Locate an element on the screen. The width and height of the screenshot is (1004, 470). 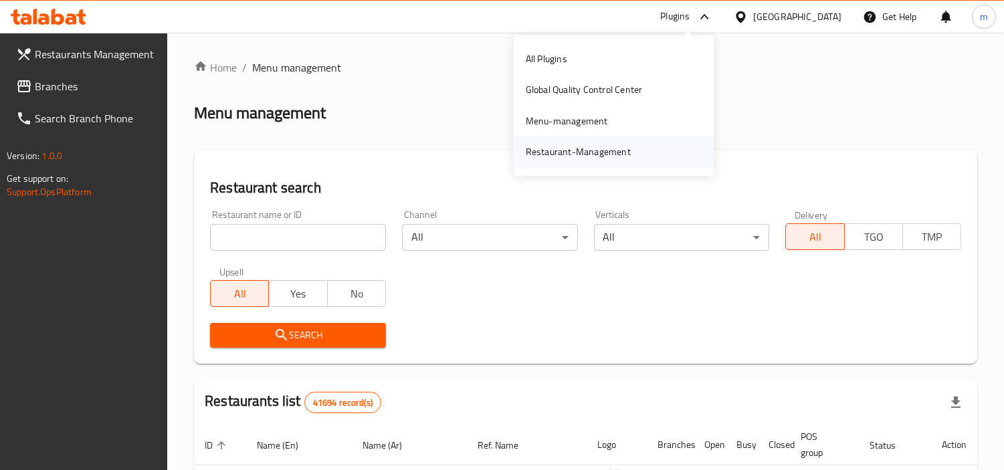
a: Branches is located at coordinates (86, 86).